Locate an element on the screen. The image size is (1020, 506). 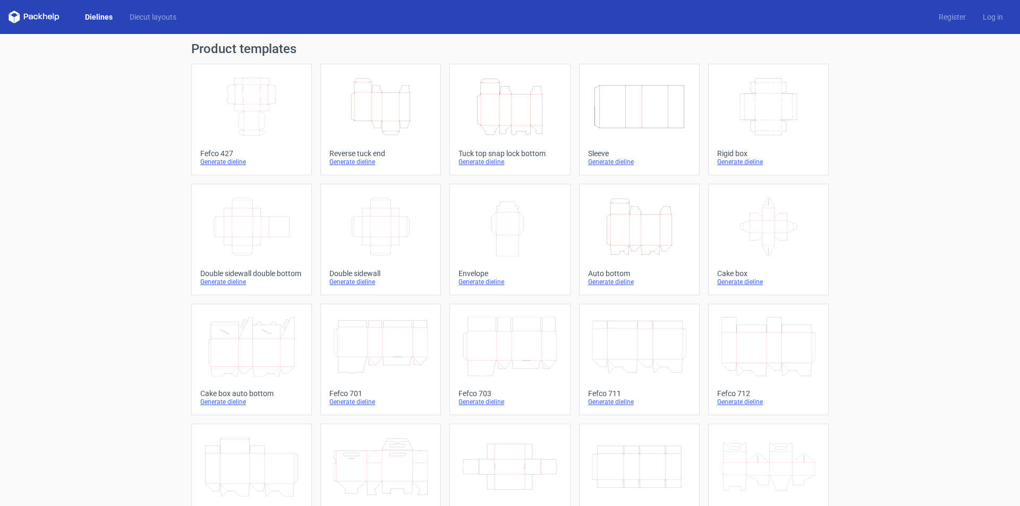
a: Fefco 701Generate dieline is located at coordinates (380, 360).